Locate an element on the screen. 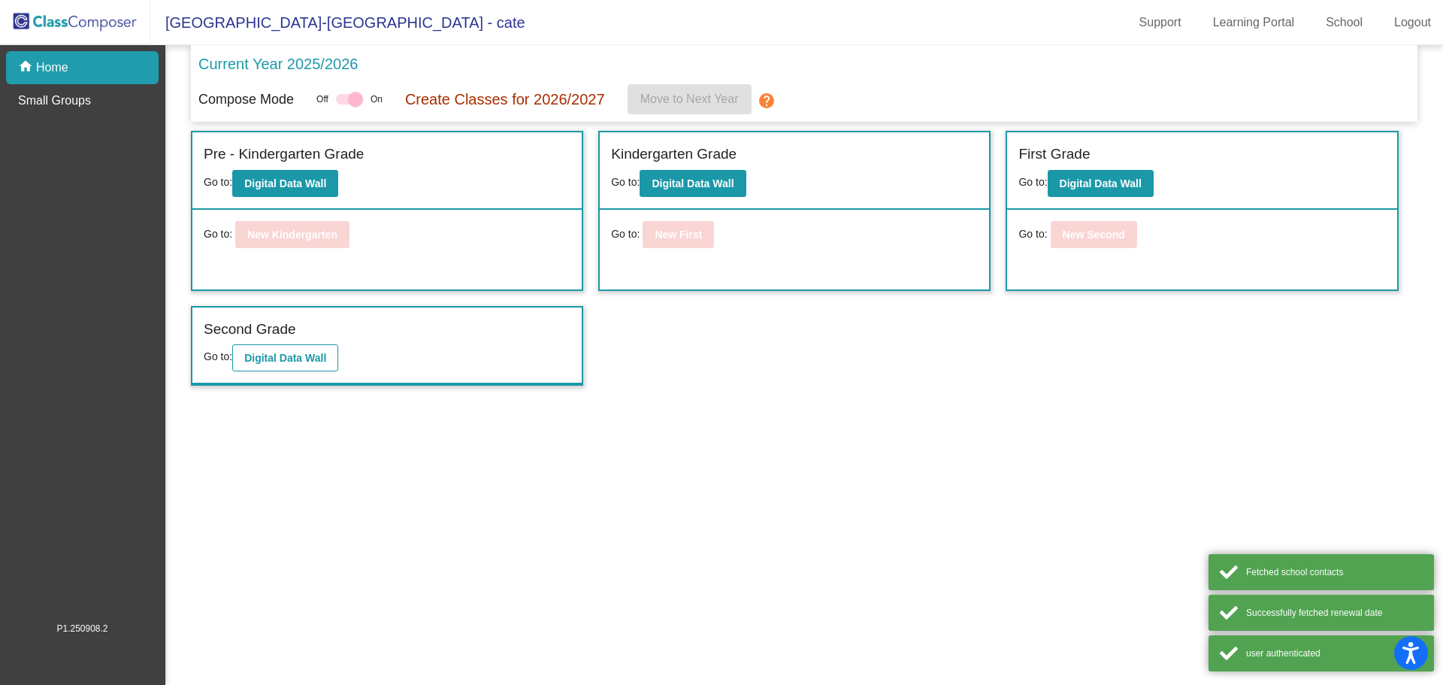 This screenshot has height=685, width=1443. div: Successfully fetched renewal date is located at coordinates (1334, 612).